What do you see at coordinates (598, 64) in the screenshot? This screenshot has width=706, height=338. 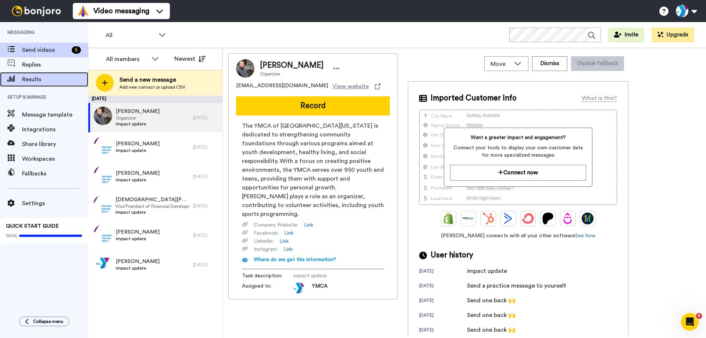 I see `button: Disable fallback` at bounding box center [598, 64].